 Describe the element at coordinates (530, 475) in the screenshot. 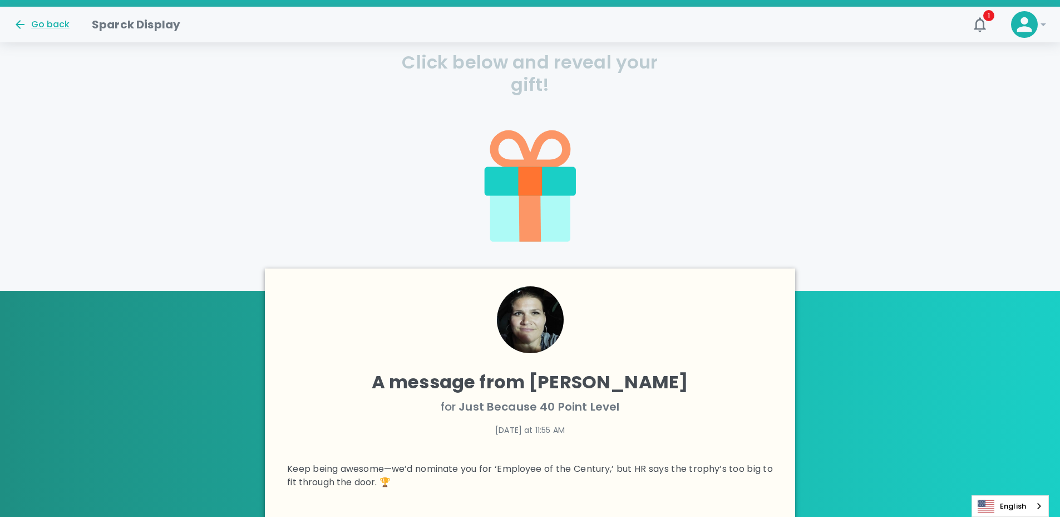

I see `p: Keep being awesome—we’d nominate you for ‘Employee of the Century,’ but HR says the trophy’s too ...` at that location.